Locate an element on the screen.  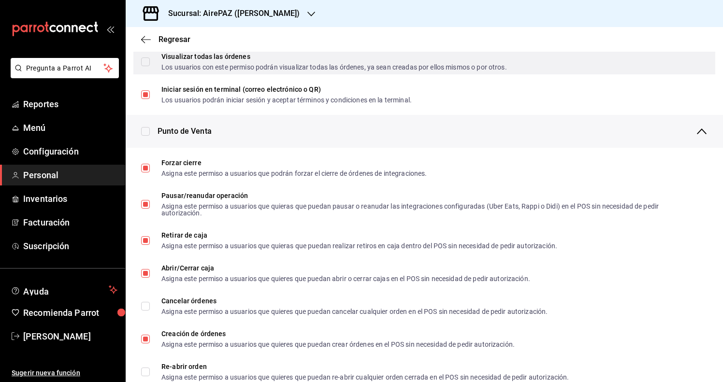
span: Suscripción is located at coordinates (70, 246).